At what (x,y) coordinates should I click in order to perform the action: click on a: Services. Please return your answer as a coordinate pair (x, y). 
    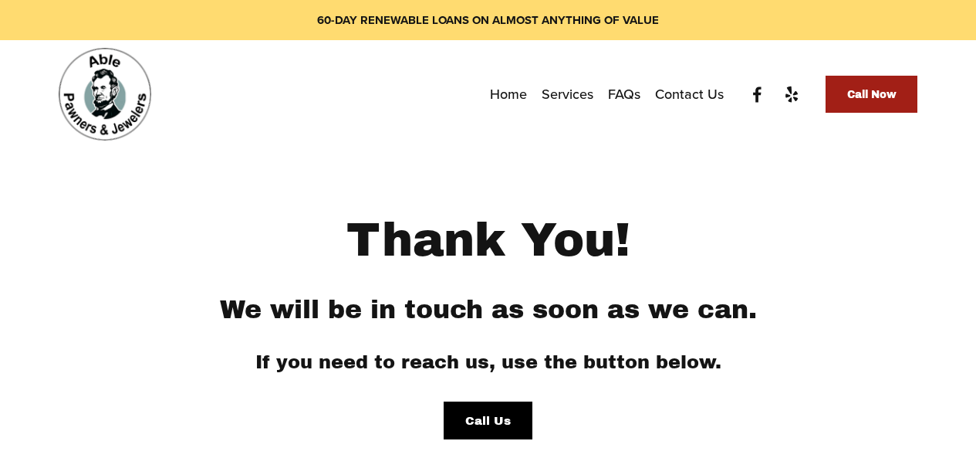
    Looking at the image, I should click on (567, 94).